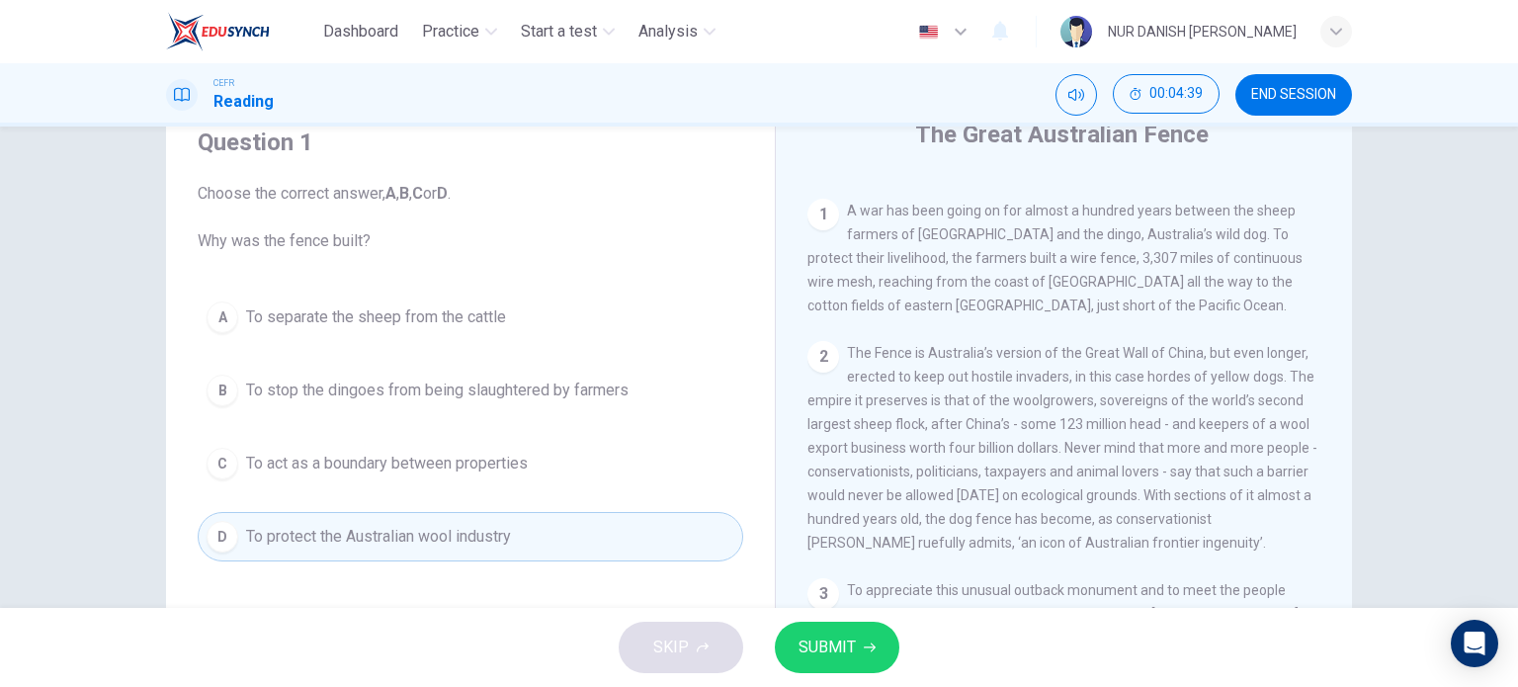 The height and width of the screenshot is (687, 1518). I want to click on div: Hide, so click(1166, 95).